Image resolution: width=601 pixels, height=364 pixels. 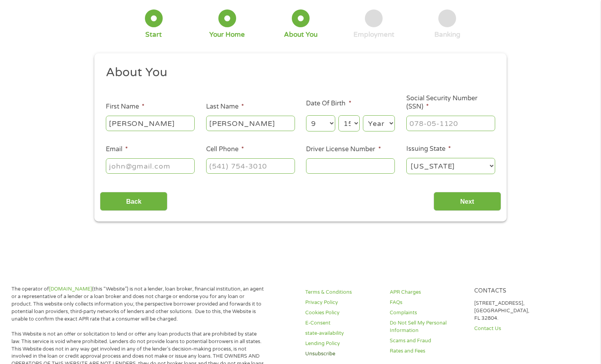 I want to click on input: 078-05-1120, so click(x=451, y=123).